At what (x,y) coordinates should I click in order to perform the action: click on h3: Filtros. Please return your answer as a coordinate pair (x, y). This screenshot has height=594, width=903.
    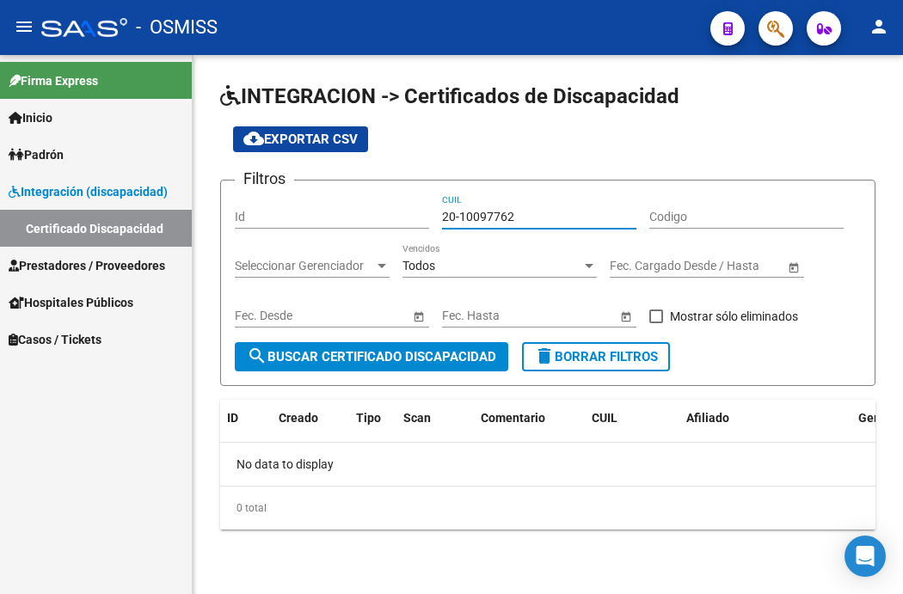
    Looking at the image, I should click on (264, 179).